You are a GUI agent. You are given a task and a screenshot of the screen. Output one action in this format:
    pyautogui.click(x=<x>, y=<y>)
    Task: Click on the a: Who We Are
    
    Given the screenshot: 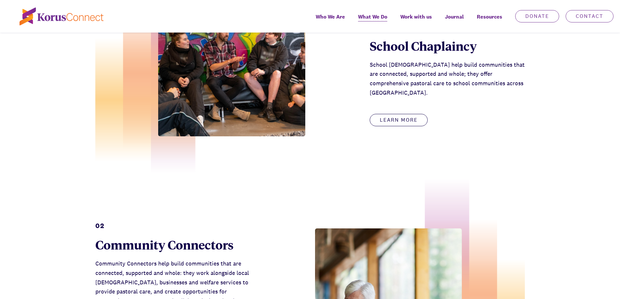 What is the action you would take?
    pyautogui.click(x=330, y=21)
    